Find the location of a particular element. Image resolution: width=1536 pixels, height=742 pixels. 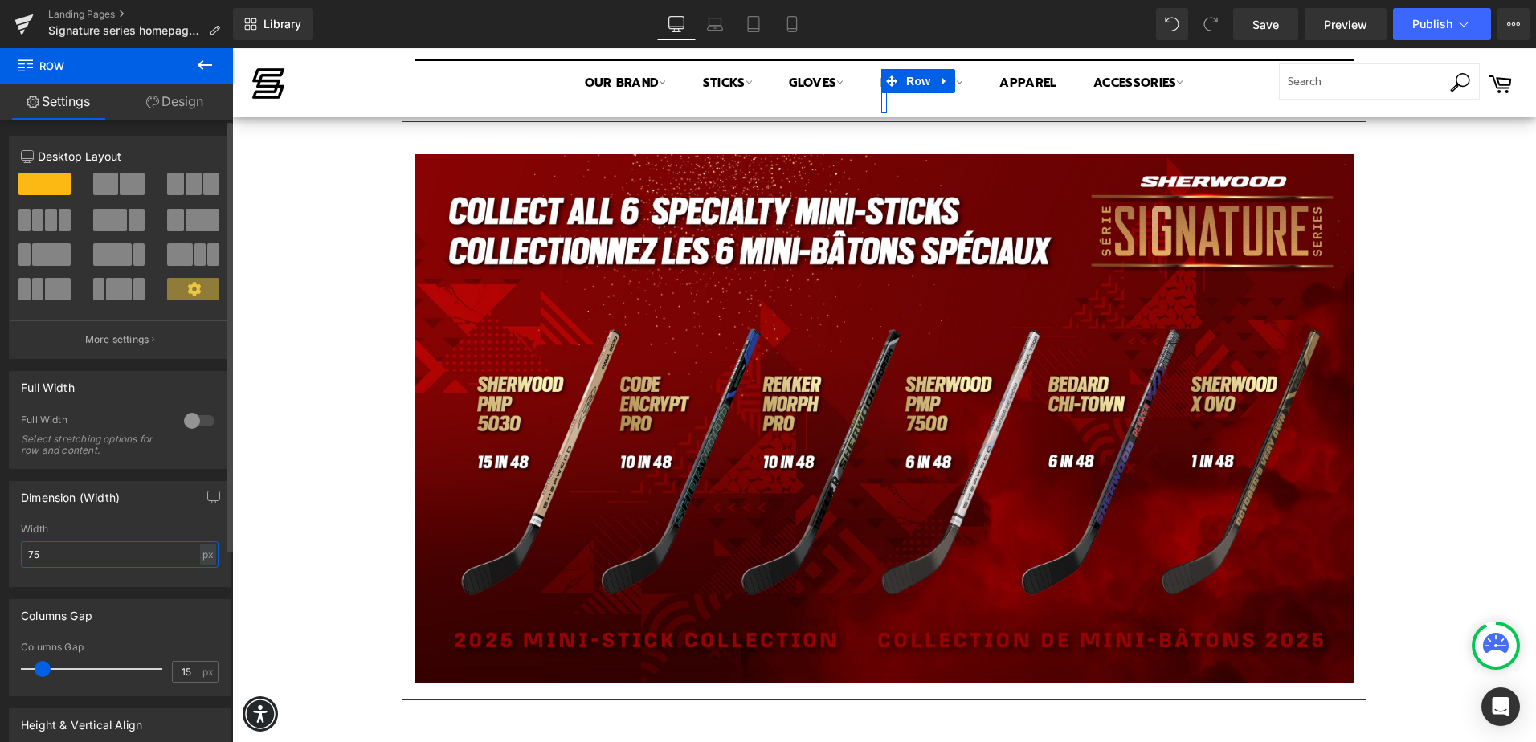

a: Mobile is located at coordinates (792, 24).